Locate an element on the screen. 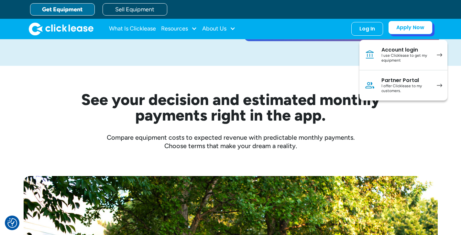  div: Resources is located at coordinates (179, 29).